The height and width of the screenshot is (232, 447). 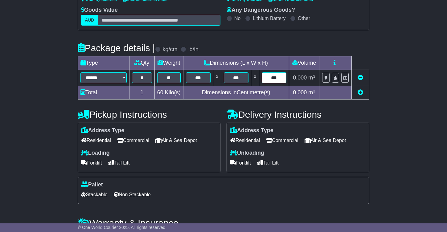 What do you see at coordinates (116, 48) in the screenshot?
I see `h4: Package details |` at bounding box center [116, 48].